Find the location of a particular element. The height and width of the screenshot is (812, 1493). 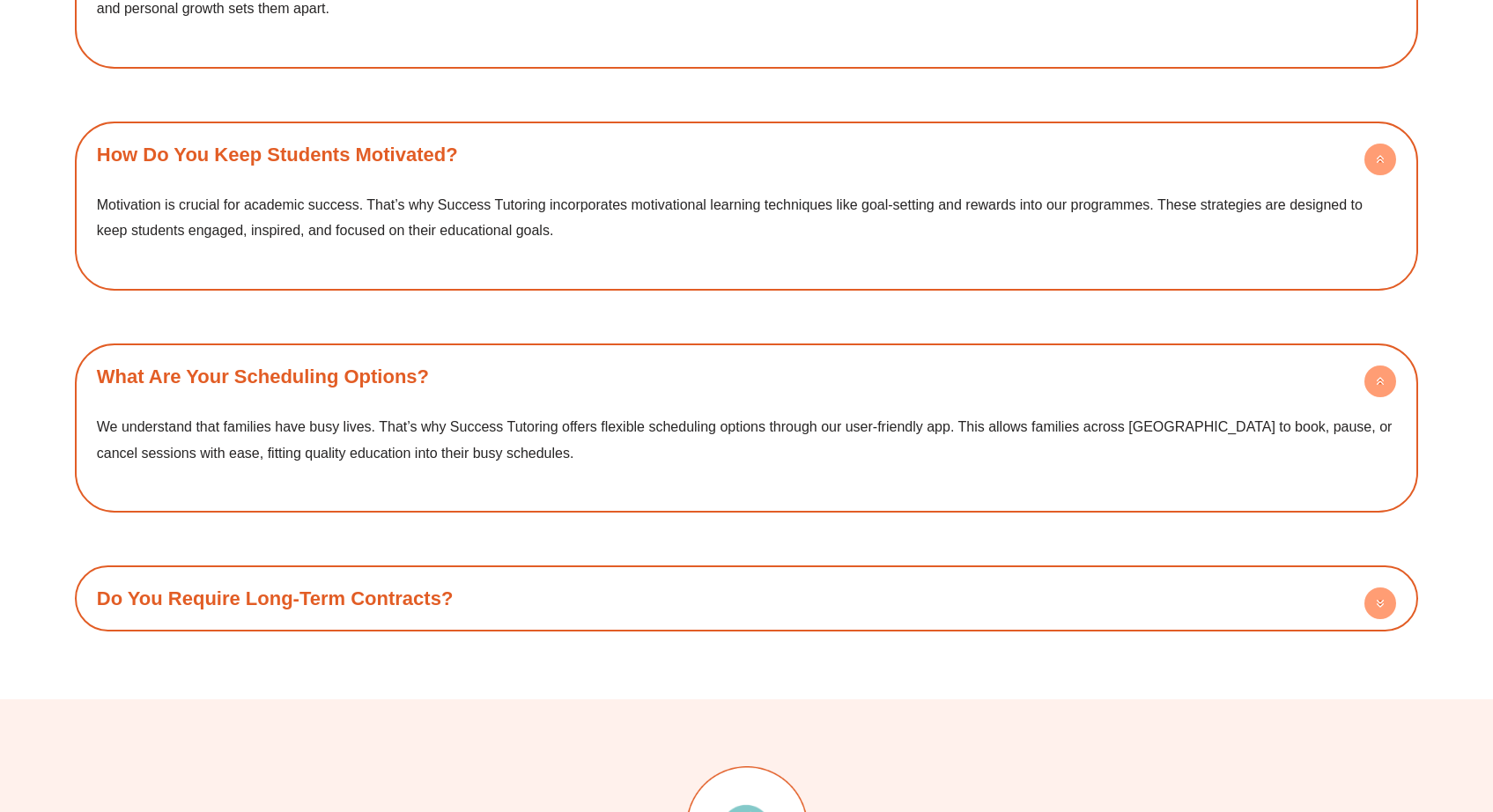

h4: What Are Your Scheduling Options? is located at coordinates (747, 376).